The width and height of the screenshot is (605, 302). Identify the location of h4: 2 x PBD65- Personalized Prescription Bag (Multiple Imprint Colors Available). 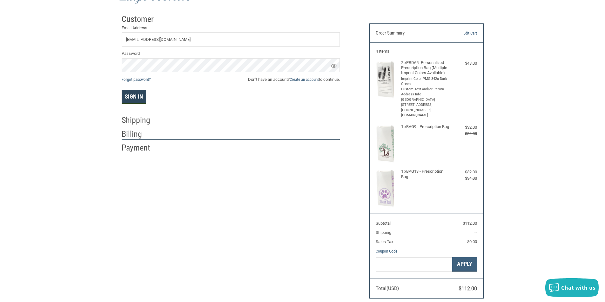
(425, 68).